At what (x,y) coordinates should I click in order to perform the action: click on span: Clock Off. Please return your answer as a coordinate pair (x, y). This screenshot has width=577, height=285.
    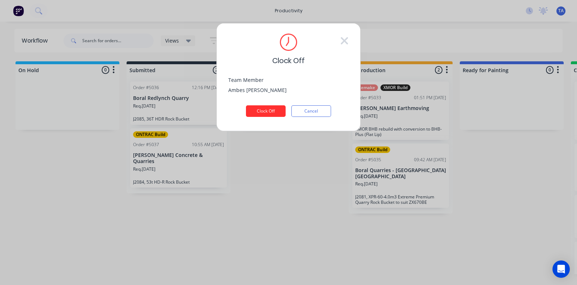
    Looking at the image, I should click on (289, 61).